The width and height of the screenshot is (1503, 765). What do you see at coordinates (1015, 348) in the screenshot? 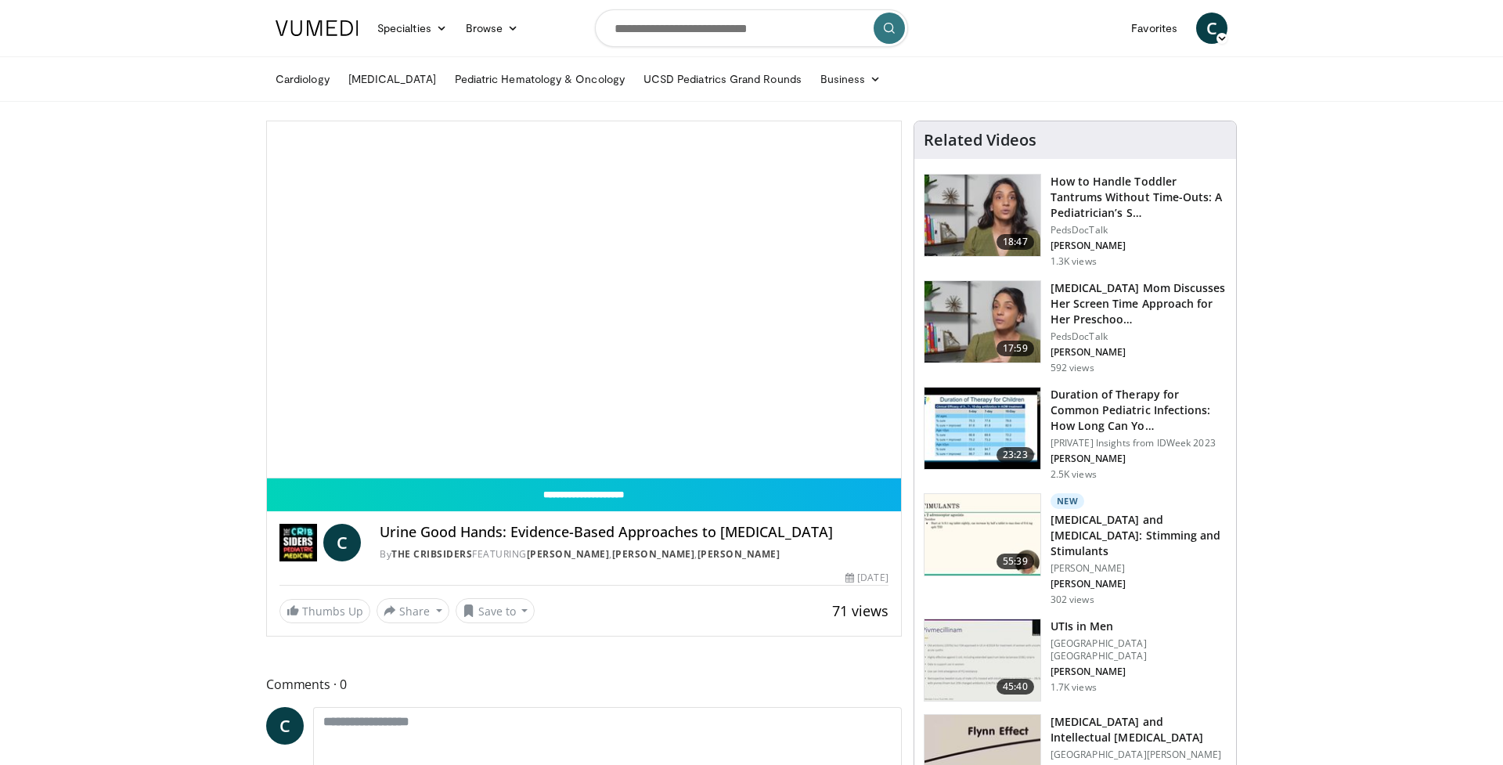
I see `span: 17:59` at bounding box center [1015, 348].